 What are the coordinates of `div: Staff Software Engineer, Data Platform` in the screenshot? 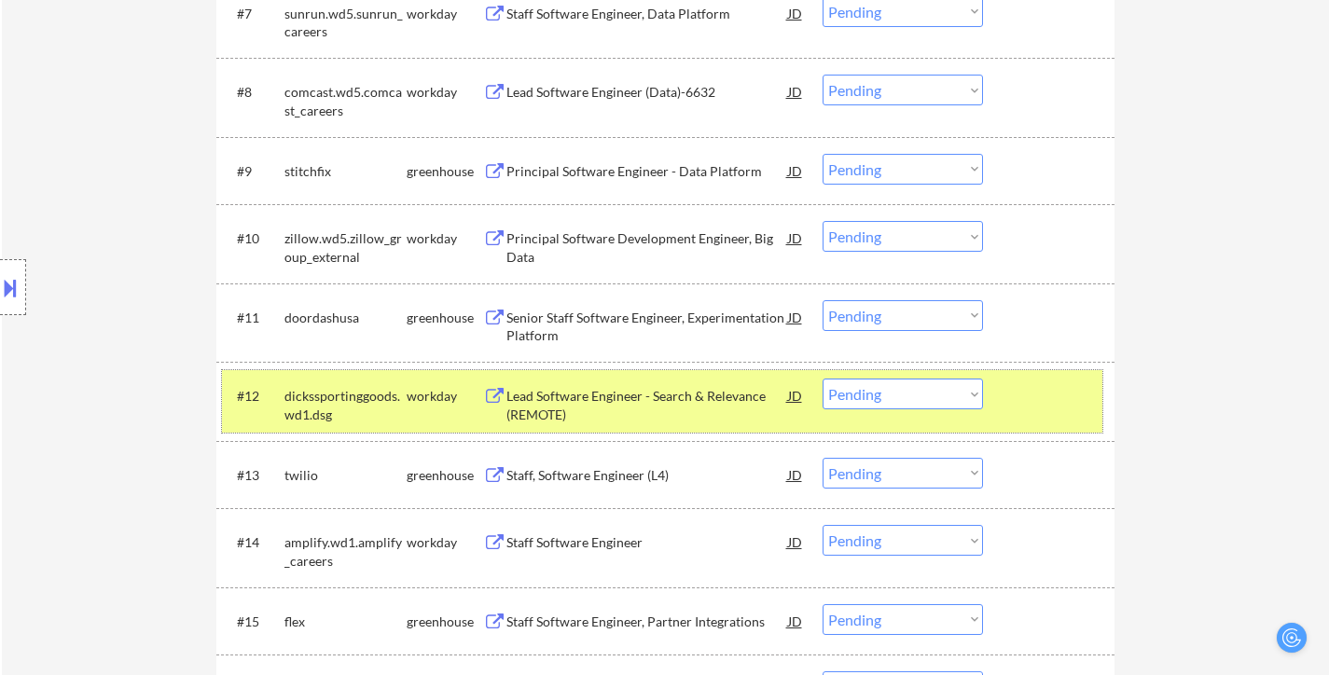 It's located at (647, 14).